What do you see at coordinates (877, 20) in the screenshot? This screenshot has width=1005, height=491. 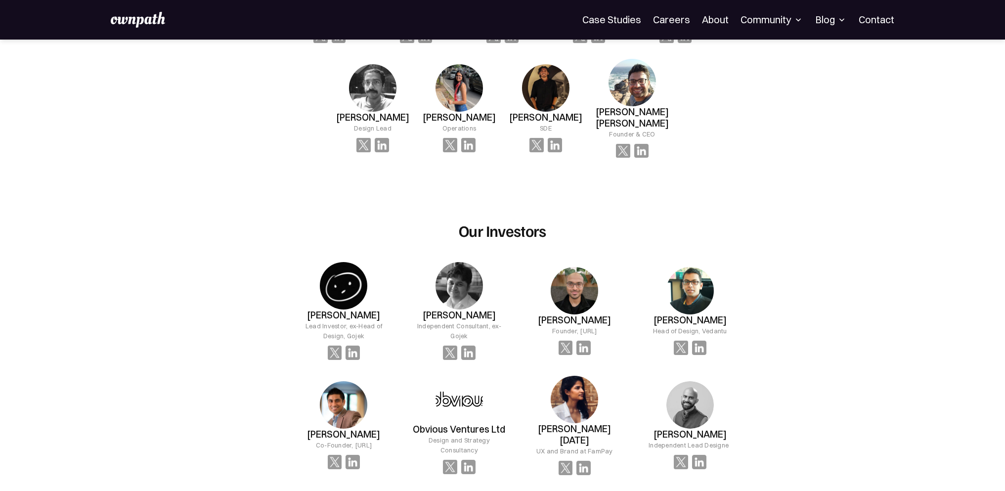 I see `a: Contact` at bounding box center [877, 20].